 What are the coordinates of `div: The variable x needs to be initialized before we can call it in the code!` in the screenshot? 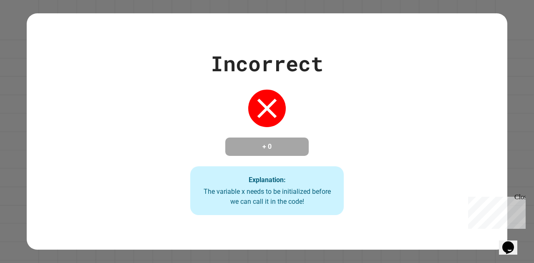 It's located at (267, 197).